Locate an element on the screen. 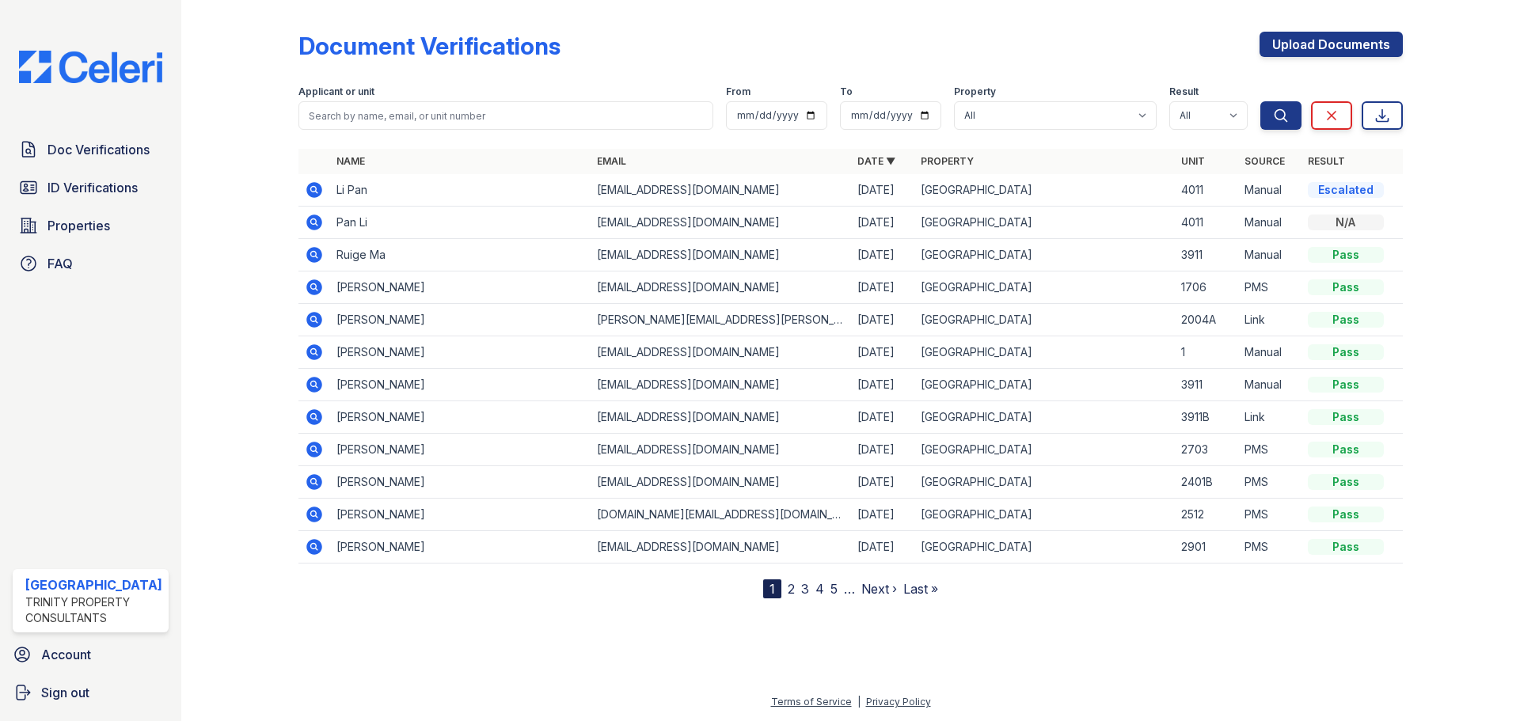  a: Account is located at coordinates (90, 655).